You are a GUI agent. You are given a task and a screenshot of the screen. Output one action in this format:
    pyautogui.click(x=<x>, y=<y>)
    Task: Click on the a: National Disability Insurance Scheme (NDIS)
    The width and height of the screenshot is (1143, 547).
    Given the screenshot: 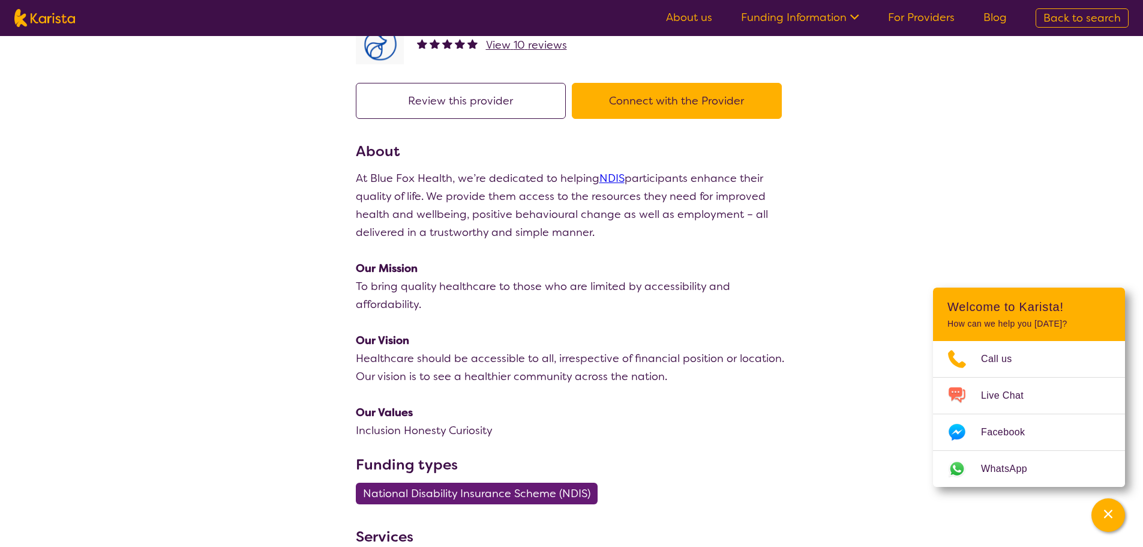 What is the action you would take?
    pyautogui.click(x=480, y=493)
    